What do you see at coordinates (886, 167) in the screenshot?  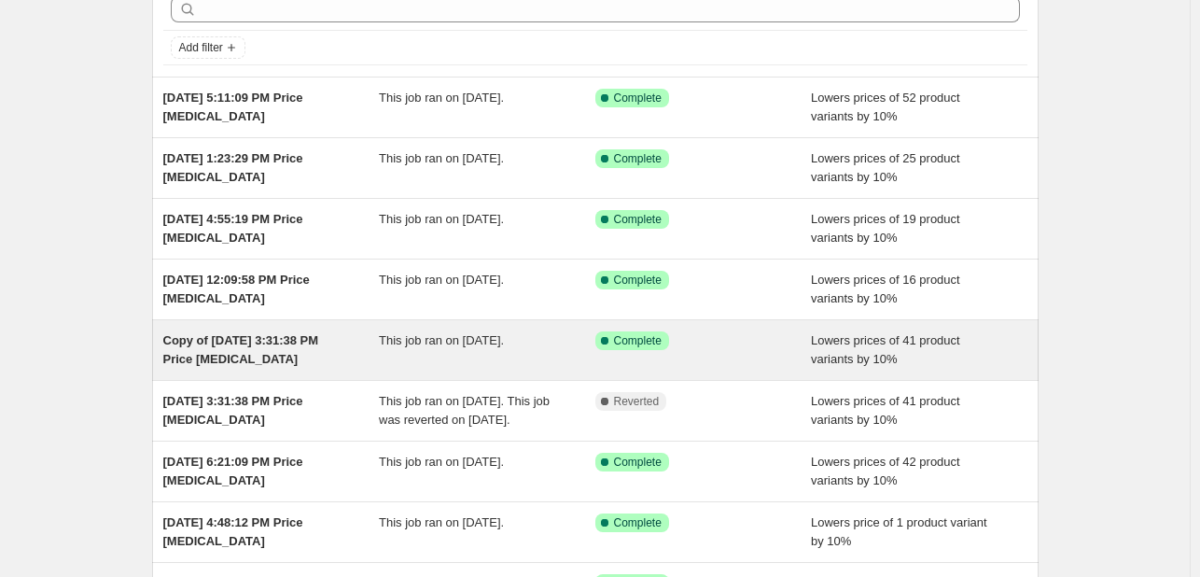 I see `span: Lowers prices of 25 product variants by 10%` at bounding box center [886, 167].